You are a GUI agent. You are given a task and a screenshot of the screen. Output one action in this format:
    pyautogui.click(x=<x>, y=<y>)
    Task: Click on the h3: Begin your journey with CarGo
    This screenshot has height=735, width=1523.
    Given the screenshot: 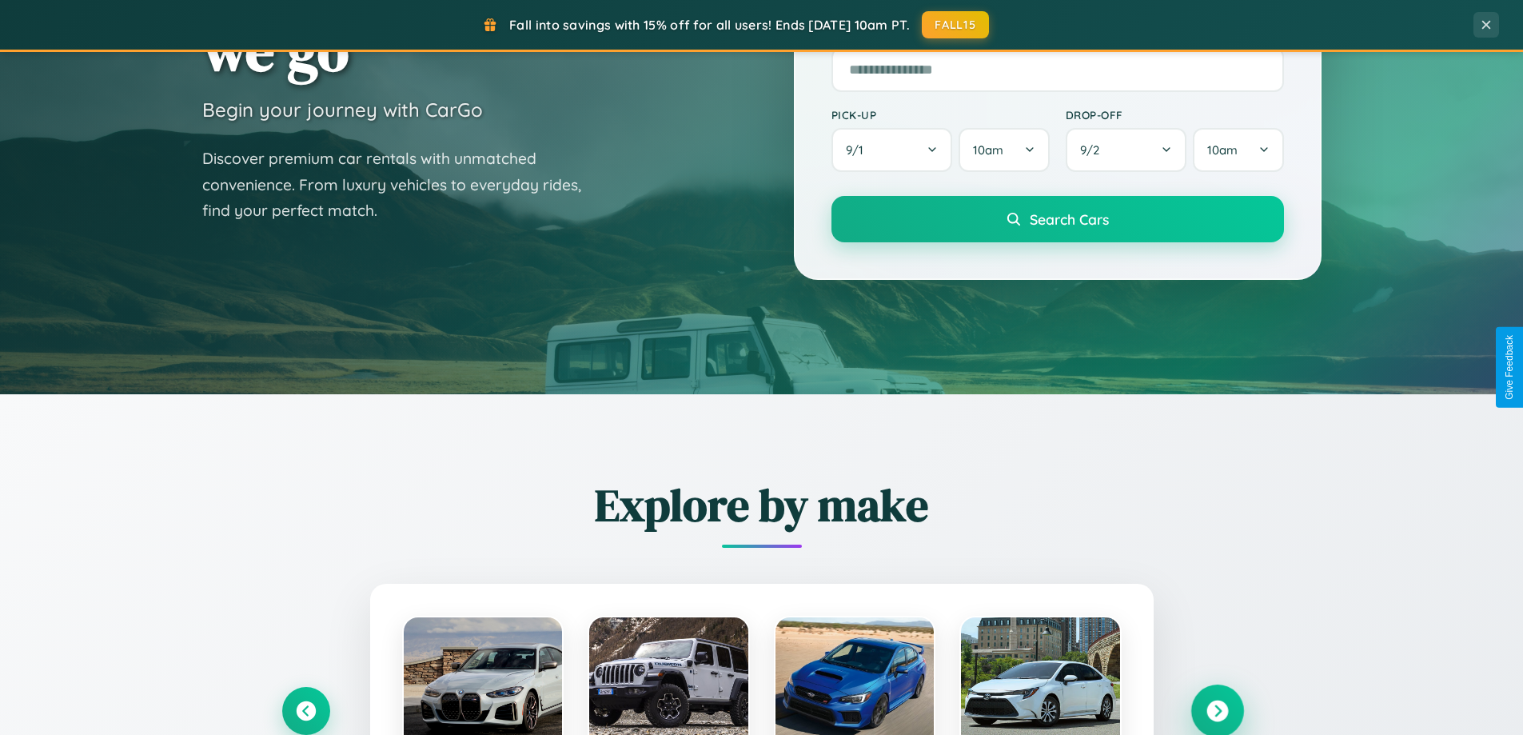 What is the action you would take?
    pyautogui.click(x=342, y=110)
    